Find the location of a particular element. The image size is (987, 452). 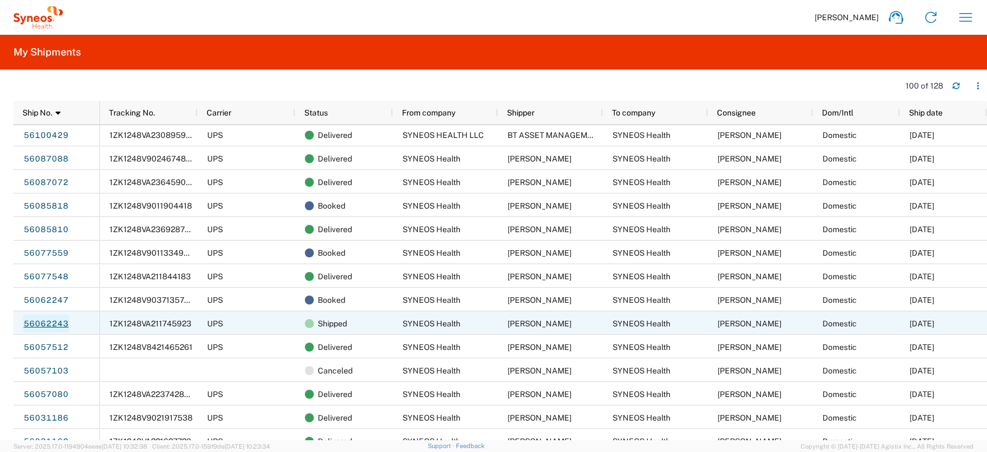

span: Dom/Intl is located at coordinates (838, 113).